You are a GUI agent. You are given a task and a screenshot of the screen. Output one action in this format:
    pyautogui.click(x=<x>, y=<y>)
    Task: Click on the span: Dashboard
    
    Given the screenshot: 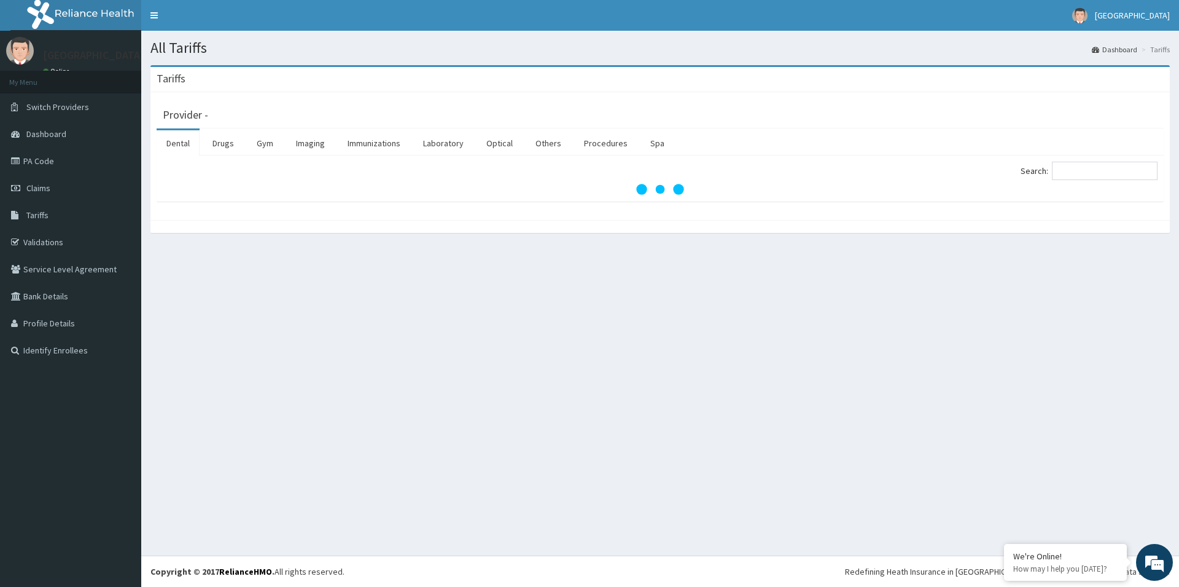 What is the action you would take?
    pyautogui.click(x=46, y=134)
    